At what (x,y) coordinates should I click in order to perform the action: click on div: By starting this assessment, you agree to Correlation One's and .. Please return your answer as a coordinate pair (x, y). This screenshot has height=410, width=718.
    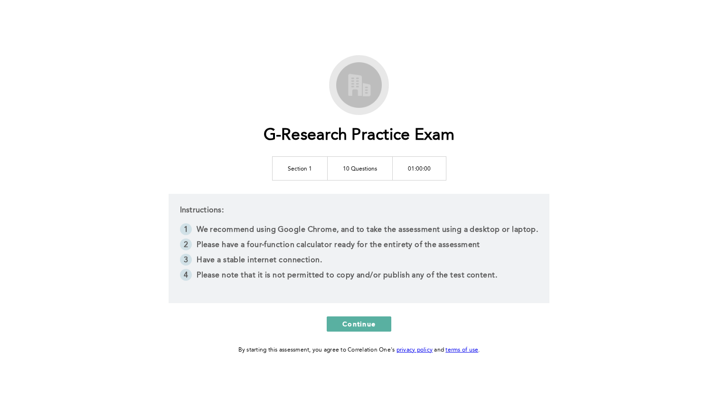
    Looking at the image, I should click on (359, 350).